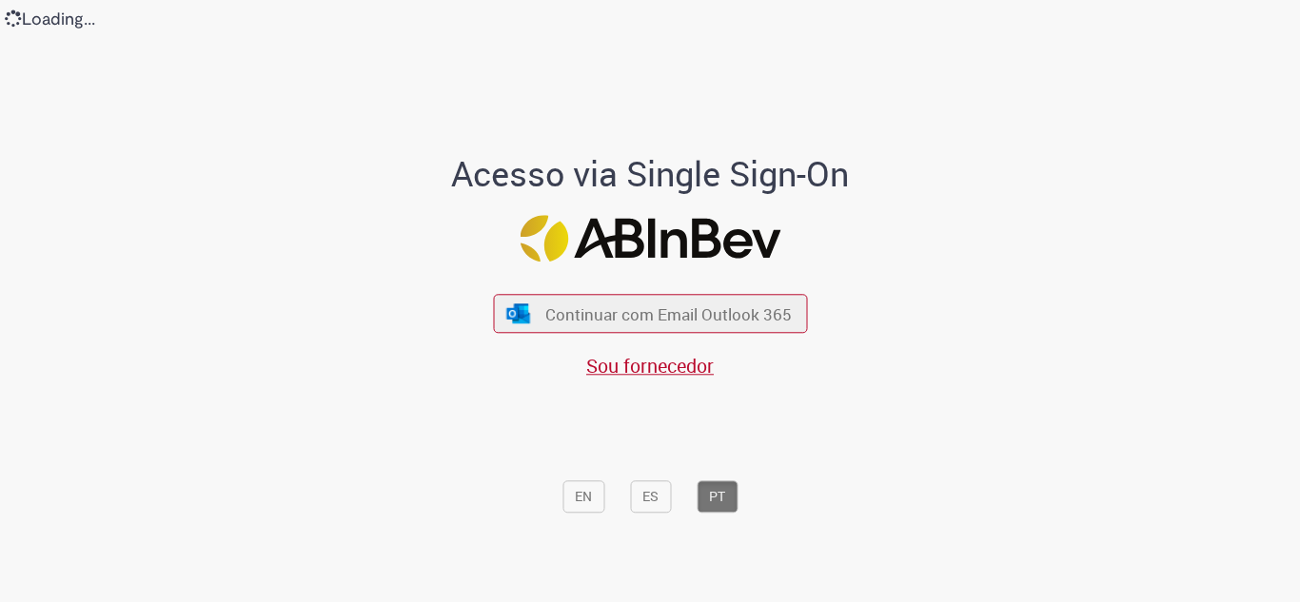 This screenshot has width=1300, height=602. Describe the element at coordinates (650, 366) in the screenshot. I see `span: Sou fornecedor` at that location.